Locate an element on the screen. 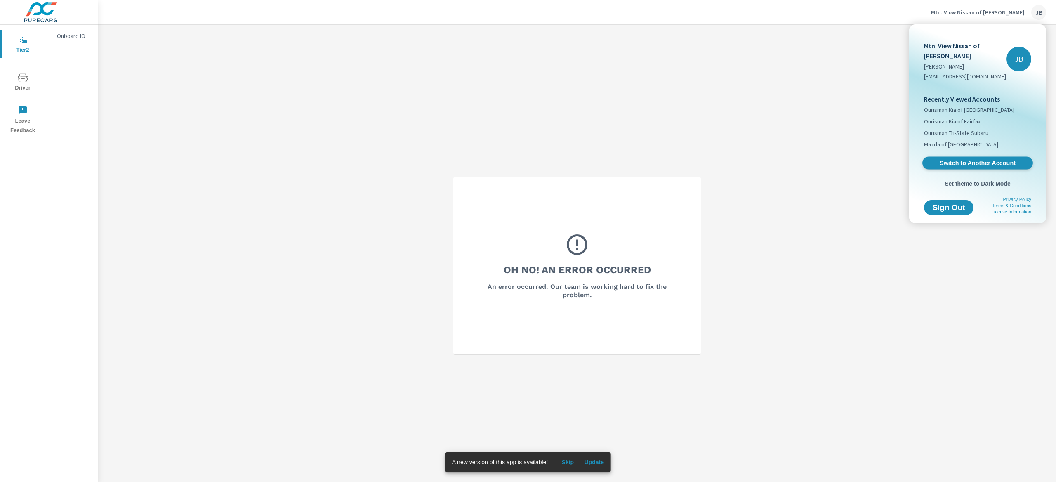 The image size is (1056, 482). button: Sign Out is located at coordinates (949, 208).